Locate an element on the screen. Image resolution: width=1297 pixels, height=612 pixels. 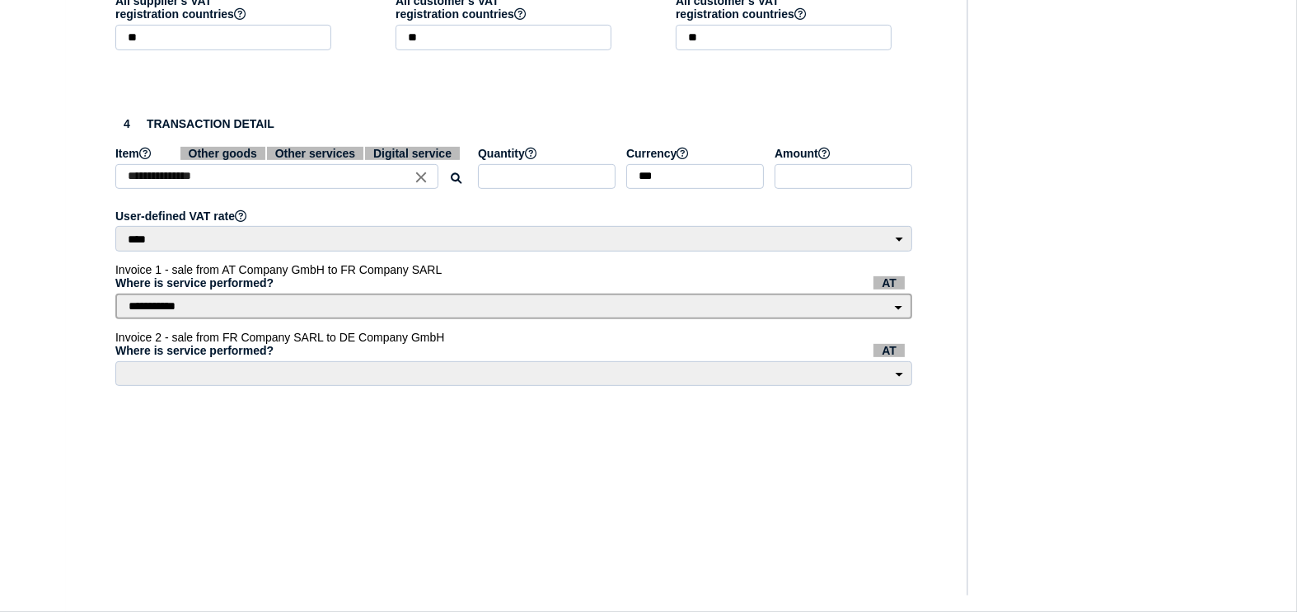
label: Item is located at coordinates (293, 153).